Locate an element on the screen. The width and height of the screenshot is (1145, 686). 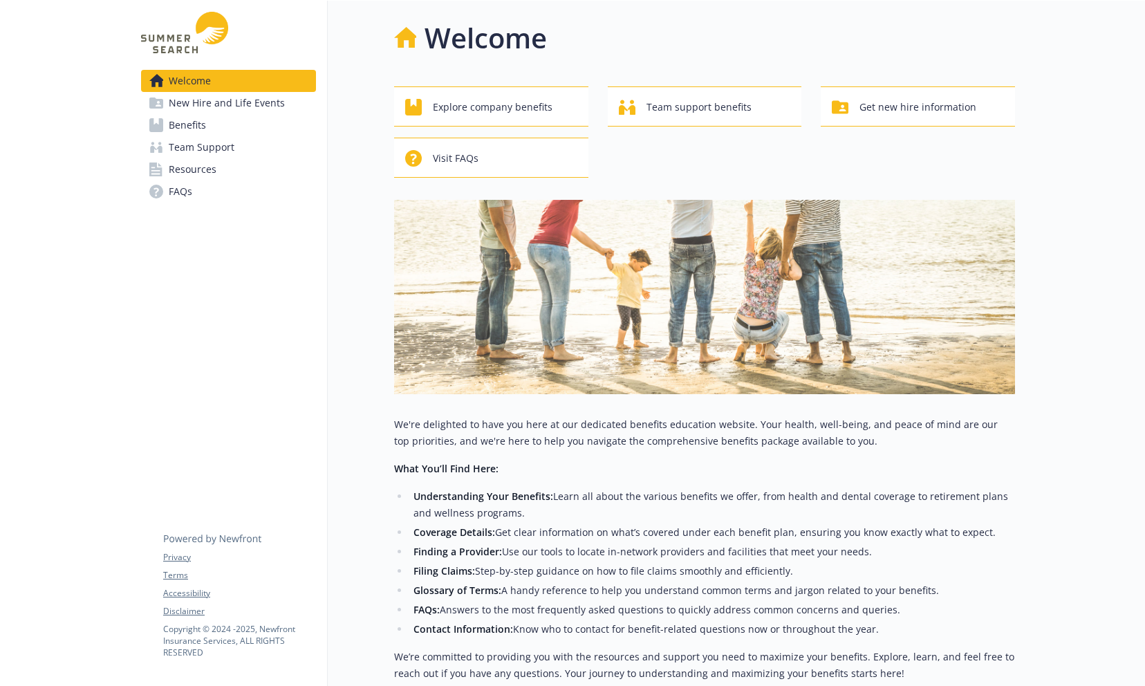
span: Visit FAQs is located at coordinates (455, 158).